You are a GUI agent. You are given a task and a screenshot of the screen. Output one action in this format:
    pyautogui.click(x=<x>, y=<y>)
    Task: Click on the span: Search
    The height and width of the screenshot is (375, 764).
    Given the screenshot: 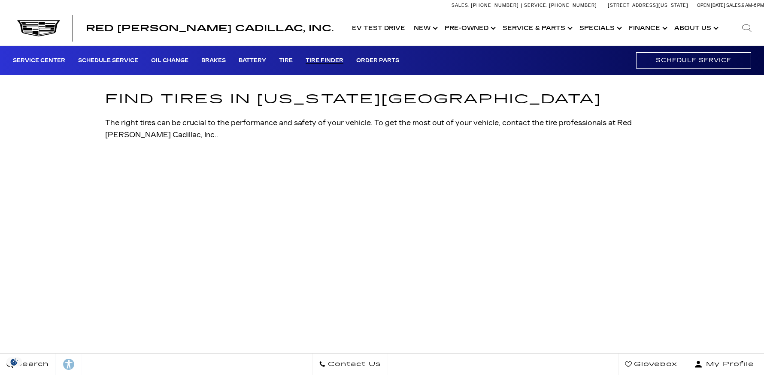 What is the action you would take?
    pyautogui.click(x=31, y=365)
    